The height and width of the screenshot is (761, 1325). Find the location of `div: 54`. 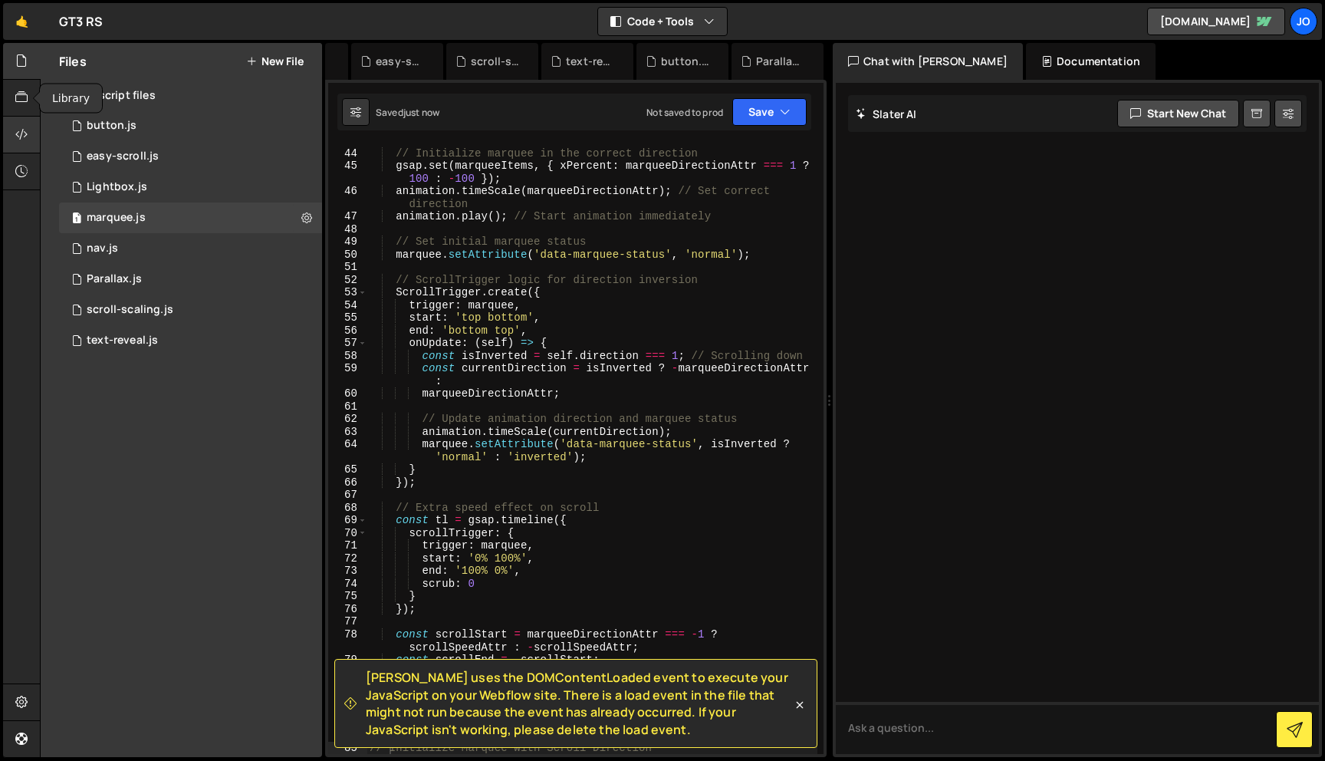

div: 54 is located at coordinates (347, 305).